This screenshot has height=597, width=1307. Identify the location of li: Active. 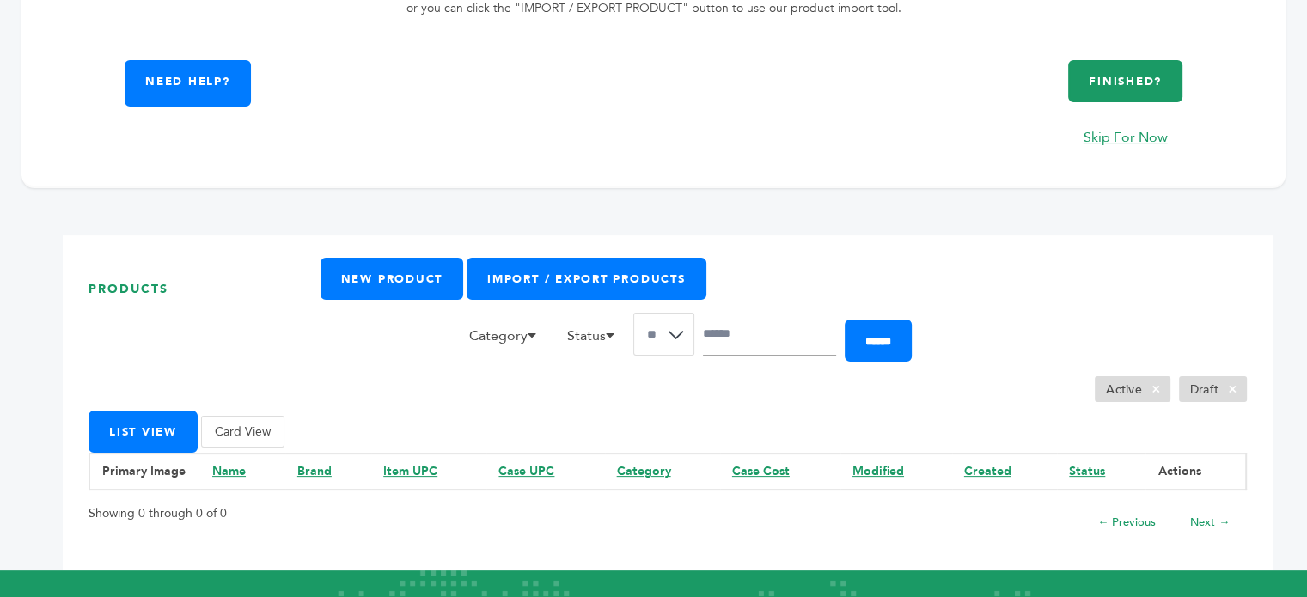
(1132, 389).